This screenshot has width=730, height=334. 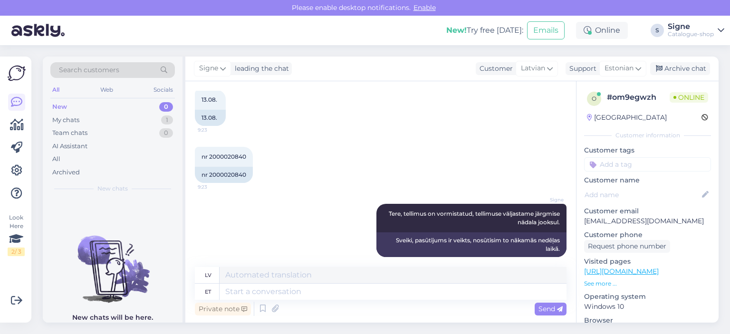 What do you see at coordinates (475, 218) in the screenshot?
I see `span: Tere, tellimus on vormistatud, tellimuse väljastame järgmise nädala jooksul.` at bounding box center [475, 218].